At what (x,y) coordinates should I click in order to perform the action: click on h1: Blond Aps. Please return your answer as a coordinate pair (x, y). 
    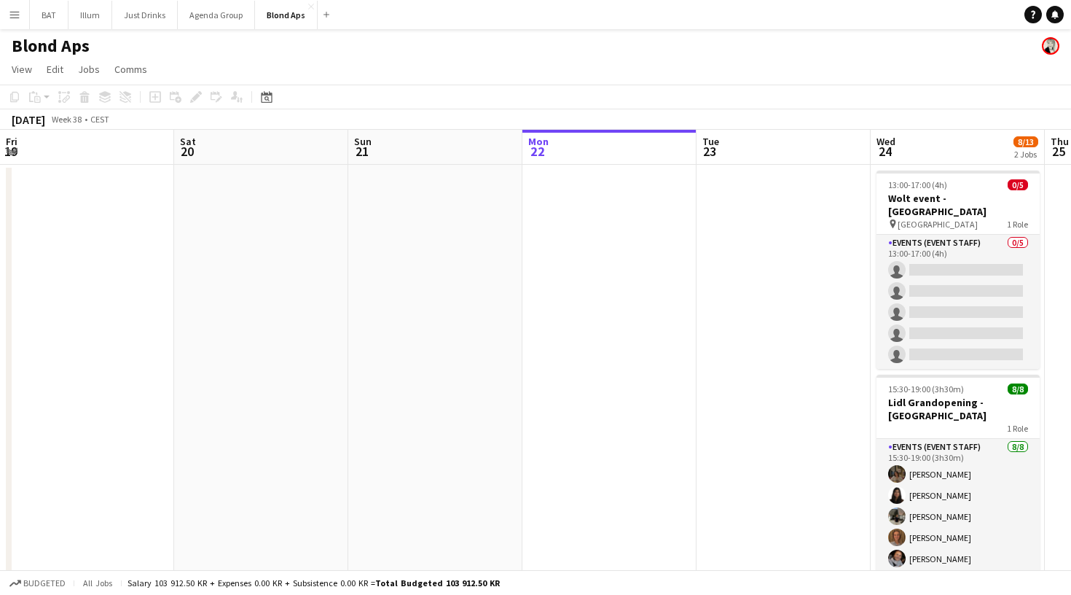
    Looking at the image, I should click on (50, 46).